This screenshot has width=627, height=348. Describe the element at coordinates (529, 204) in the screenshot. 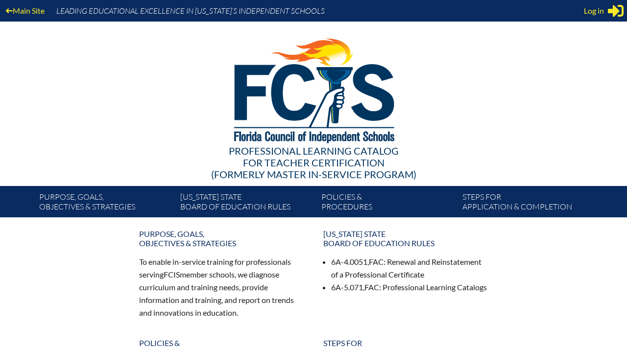

I see `a: Steps forapplication & completion` at that location.